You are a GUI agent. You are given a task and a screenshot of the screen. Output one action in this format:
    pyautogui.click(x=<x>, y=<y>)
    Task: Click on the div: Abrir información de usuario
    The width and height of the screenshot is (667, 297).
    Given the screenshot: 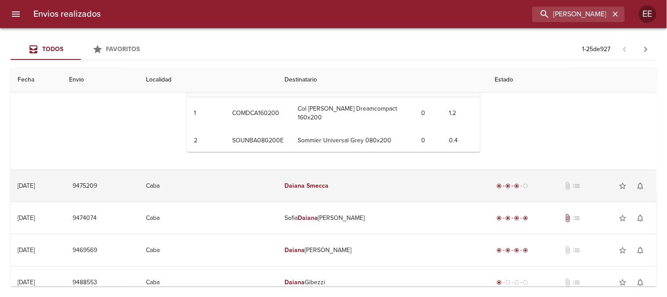 What is the action you would take?
    pyautogui.click(x=648, y=14)
    